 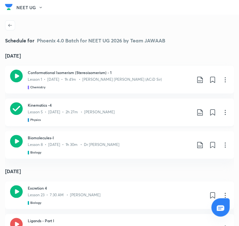 I want to click on h3: Excretion 4, so click(x=116, y=188).